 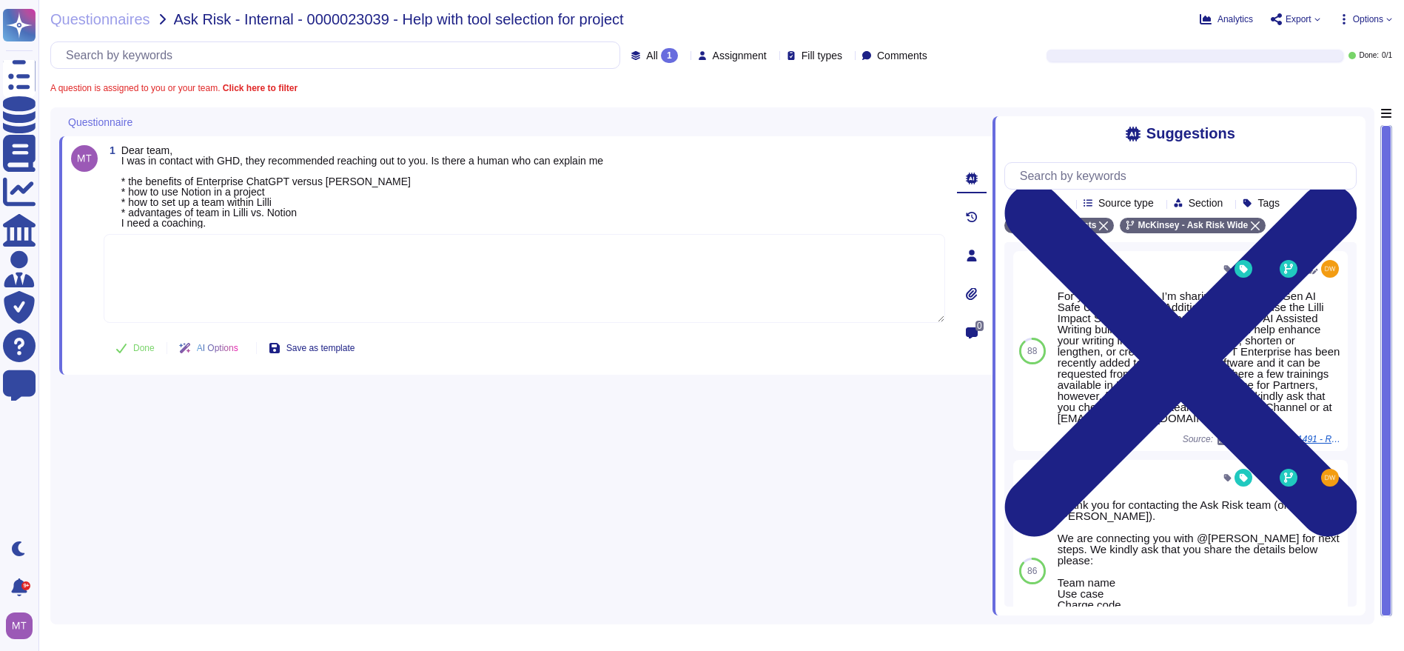 I want to click on span: AI Options, so click(x=218, y=348).